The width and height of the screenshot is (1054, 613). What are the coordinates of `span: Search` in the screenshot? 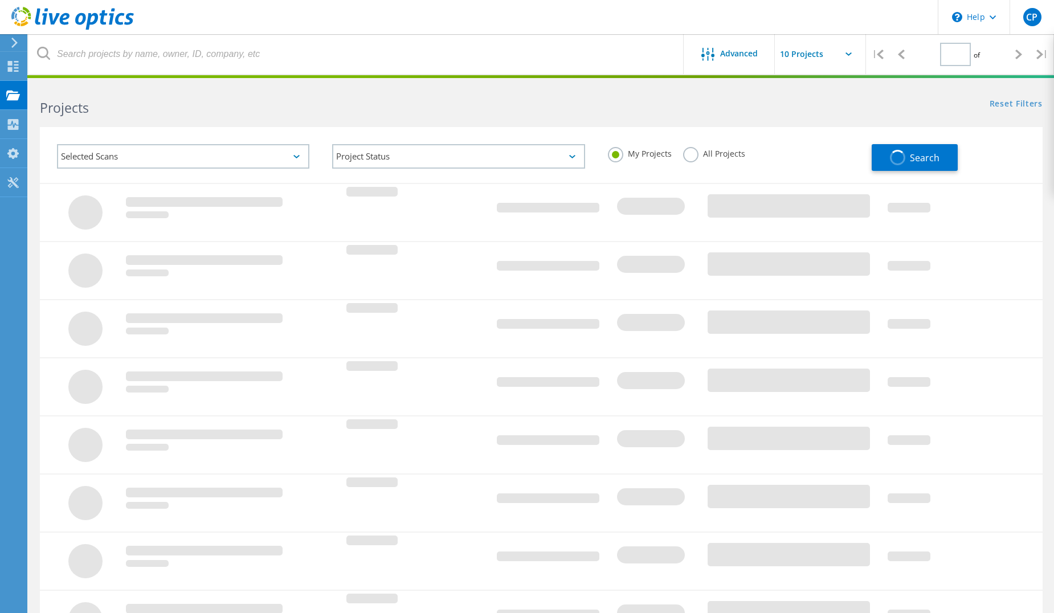 It's located at (925, 158).